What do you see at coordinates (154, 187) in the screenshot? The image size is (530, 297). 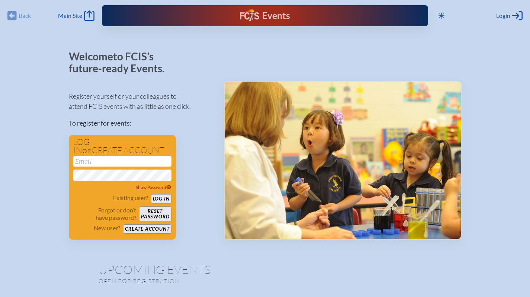 I see `span: Show Password` at bounding box center [154, 187].